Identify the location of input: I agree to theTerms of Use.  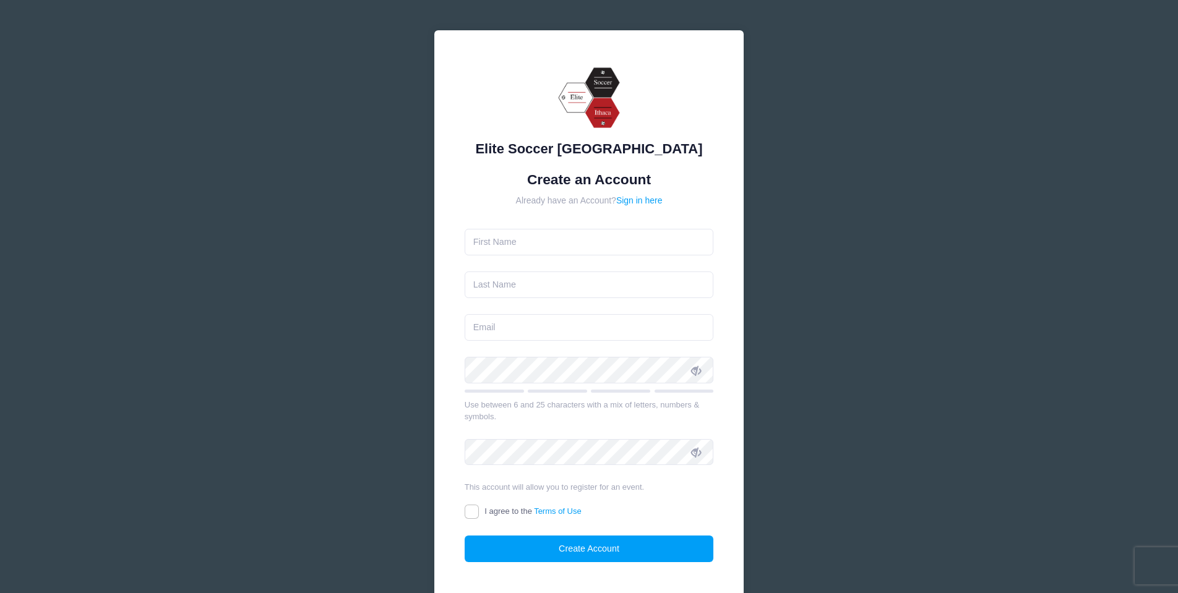
(471, 512).